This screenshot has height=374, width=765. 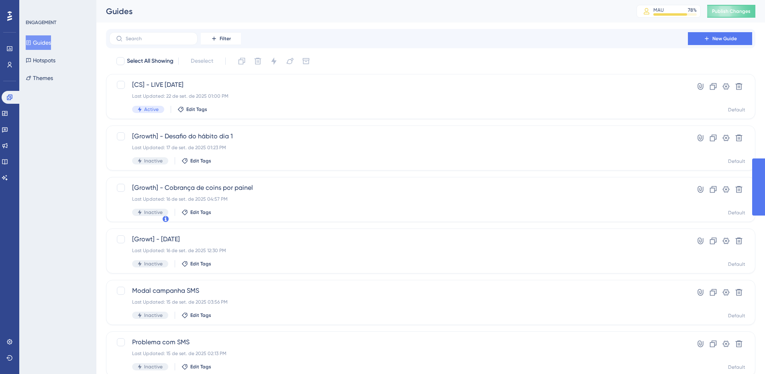 I want to click on div: ENGAGEMENT, so click(x=41, y=22).